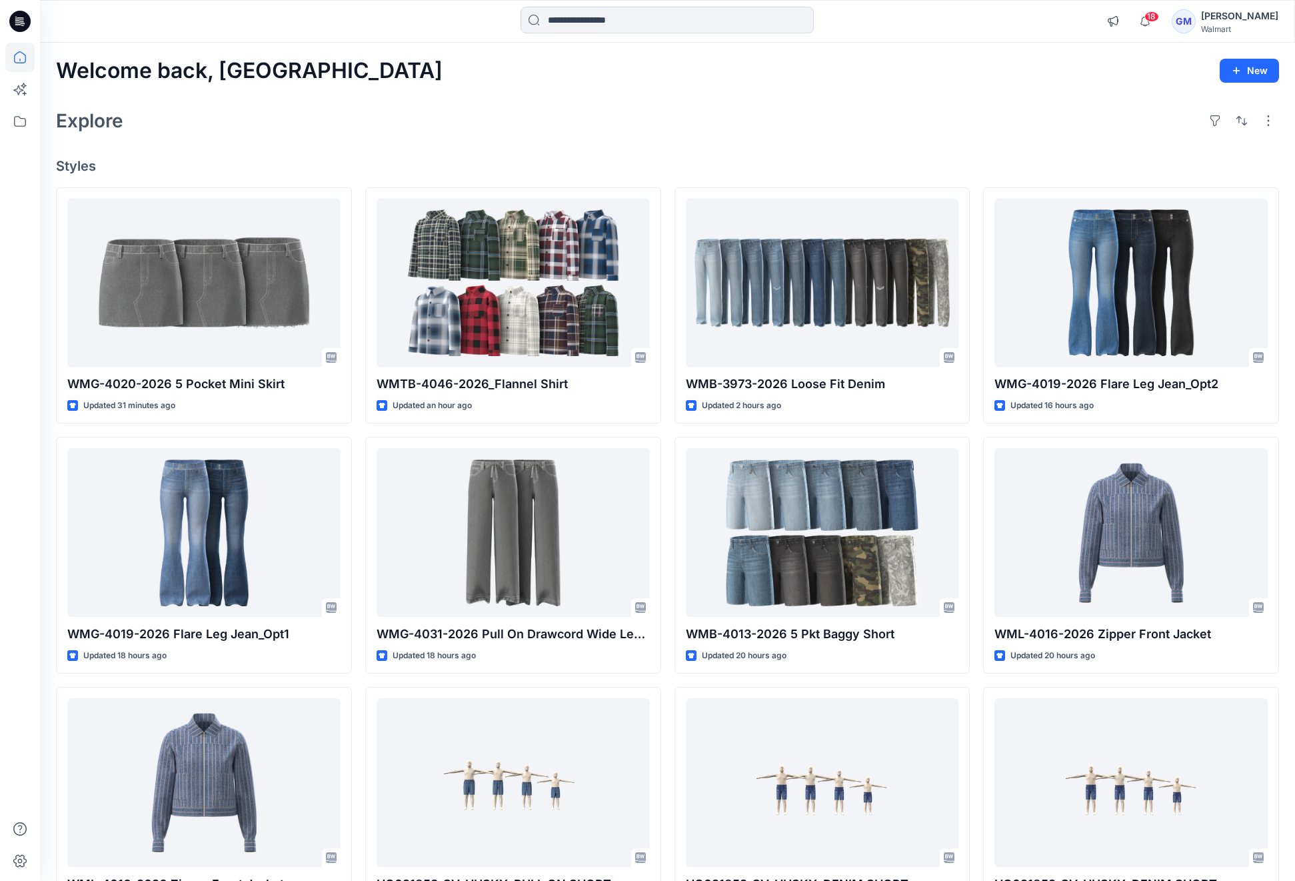  What do you see at coordinates (204, 283) in the screenshot?
I see `a: WMG-4020-2026 5 Pocket Mini Skirt` at bounding box center [204, 283].